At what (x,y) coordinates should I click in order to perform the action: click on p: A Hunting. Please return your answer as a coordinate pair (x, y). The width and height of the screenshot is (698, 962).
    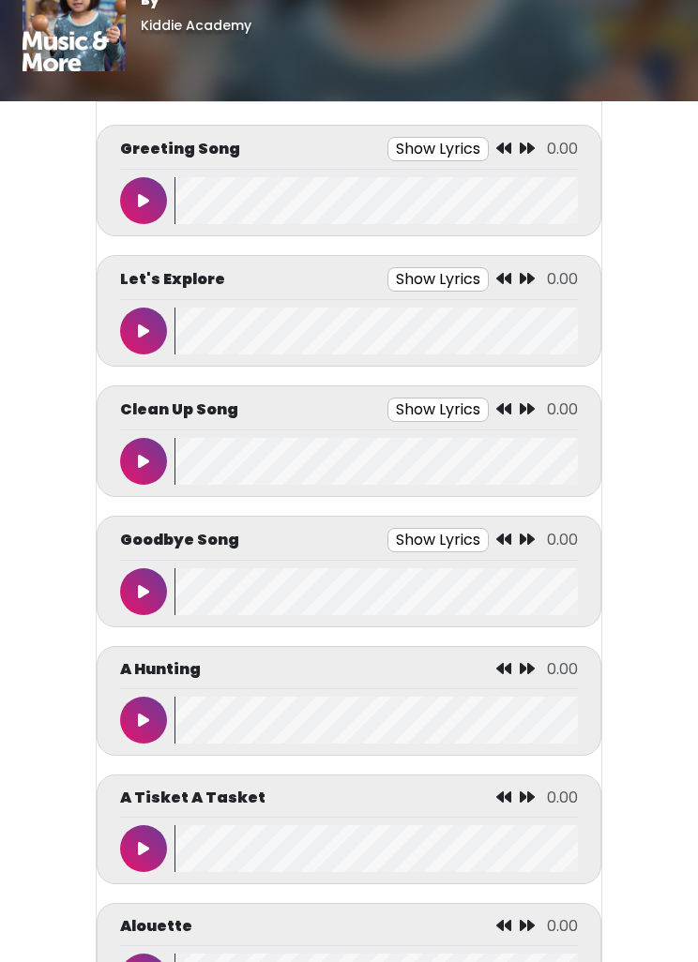
    Looking at the image, I should click on (160, 670).